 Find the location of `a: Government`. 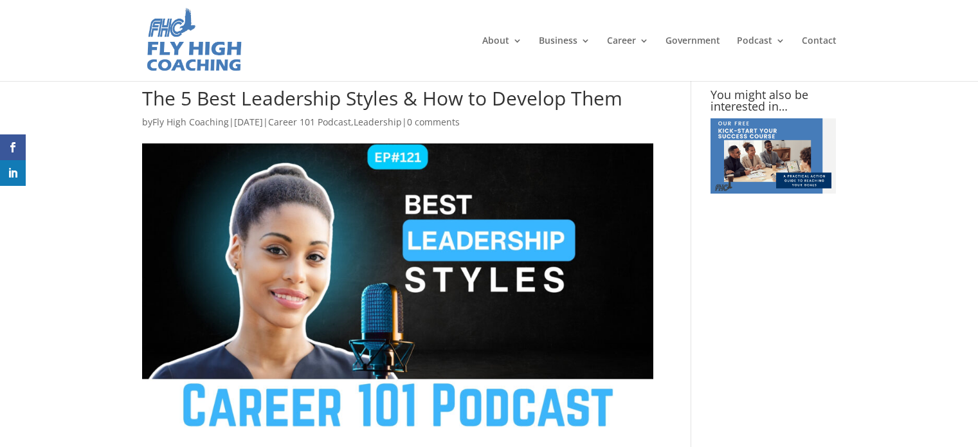

a: Government is located at coordinates (693, 59).